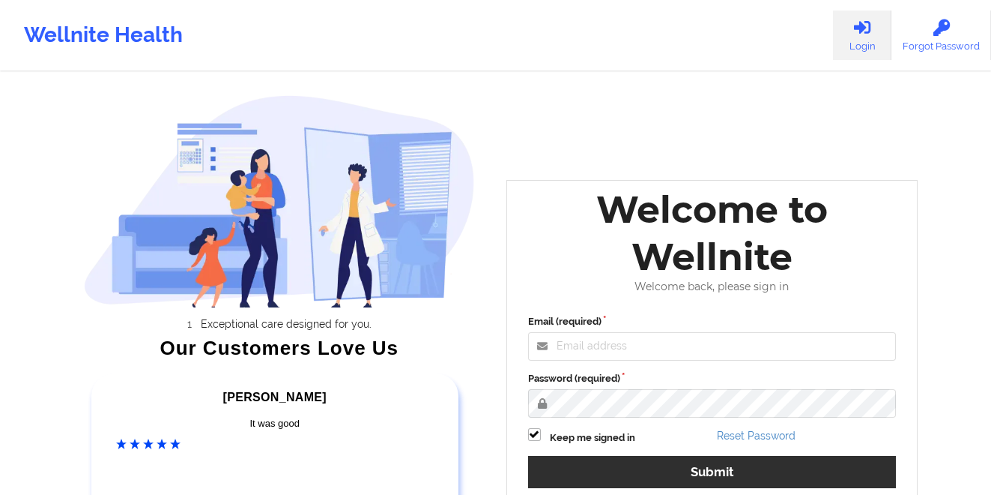 This screenshot has height=495, width=991. What do you see at coordinates (713, 471) in the screenshot?
I see `button: Submit` at bounding box center [713, 471].